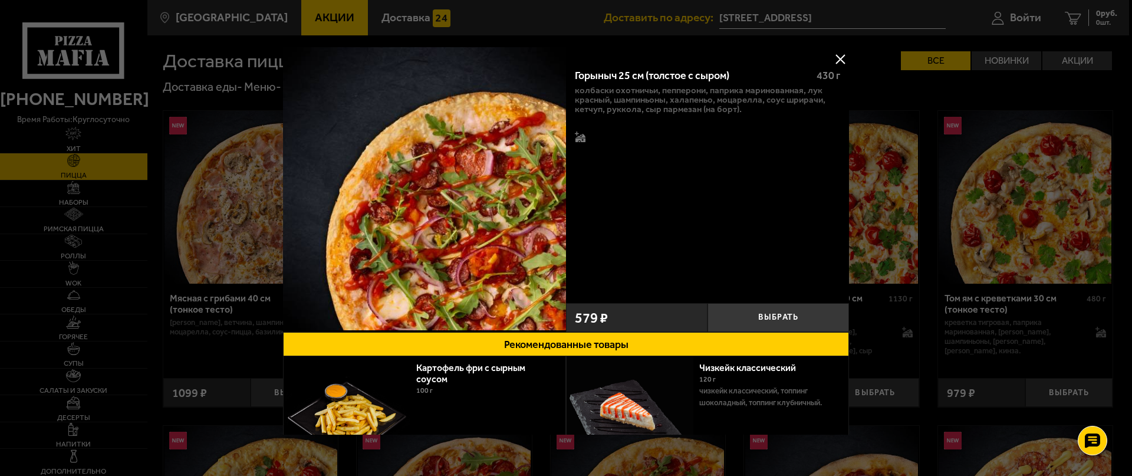 The width and height of the screenshot is (1132, 476). Describe the element at coordinates (708, 100) in the screenshot. I see `p: колбаски Охотничьи, пепперони, паприка маринованная, лук красный, шампиньоны, халапеньо, моцарелл...` at that location.